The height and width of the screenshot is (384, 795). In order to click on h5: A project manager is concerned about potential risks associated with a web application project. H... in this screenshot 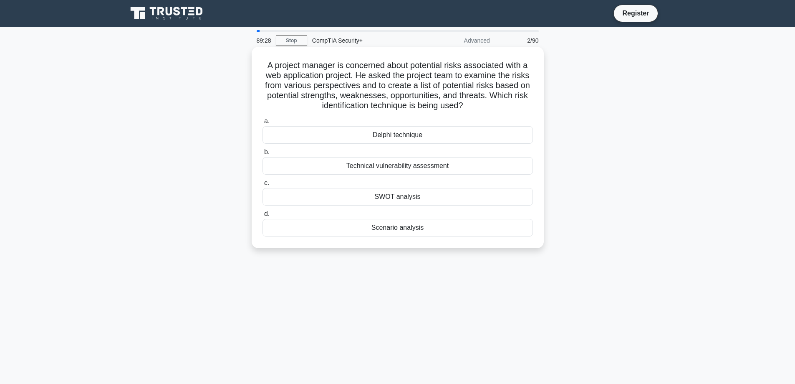, I will do `click(398, 86)`.